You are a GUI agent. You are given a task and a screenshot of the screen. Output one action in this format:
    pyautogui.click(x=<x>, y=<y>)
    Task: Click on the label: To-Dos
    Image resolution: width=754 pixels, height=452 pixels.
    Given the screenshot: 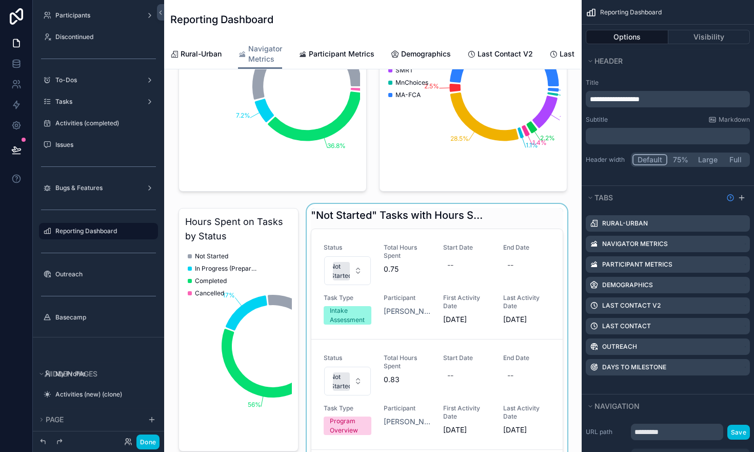 What is the action you would take?
    pyautogui.click(x=96, y=80)
    